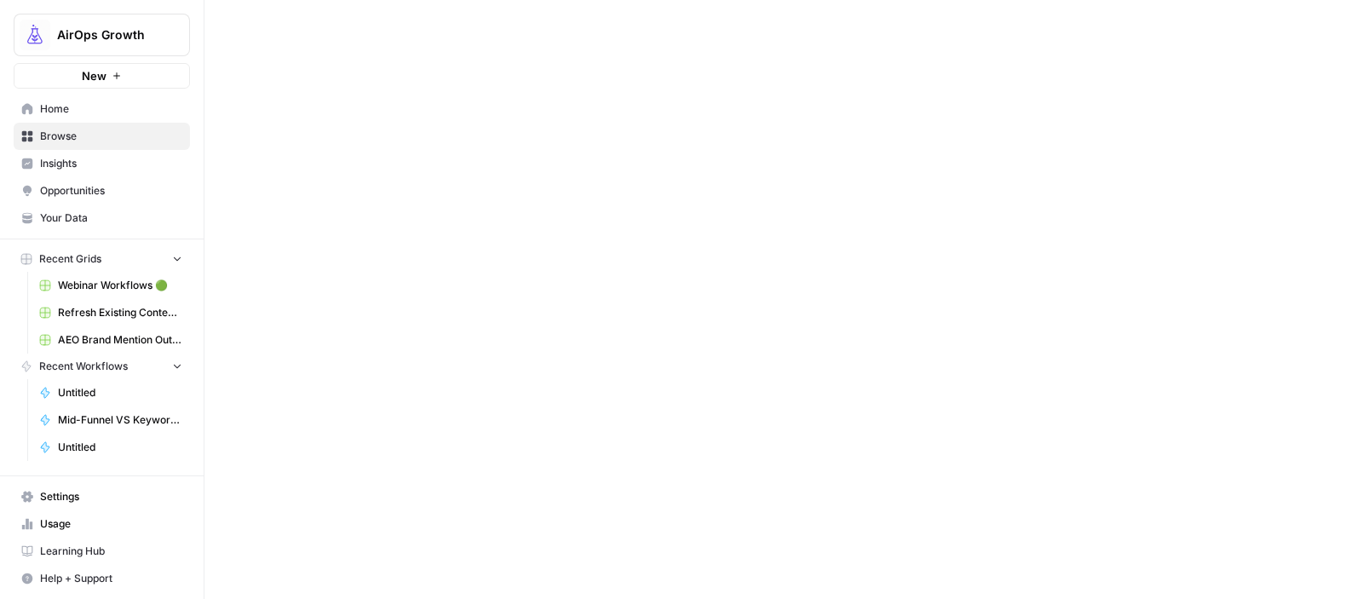 Image resolution: width=1346 pixels, height=599 pixels. Describe the element at coordinates (70, 259) in the screenshot. I see `span: Recent Grids` at that location.